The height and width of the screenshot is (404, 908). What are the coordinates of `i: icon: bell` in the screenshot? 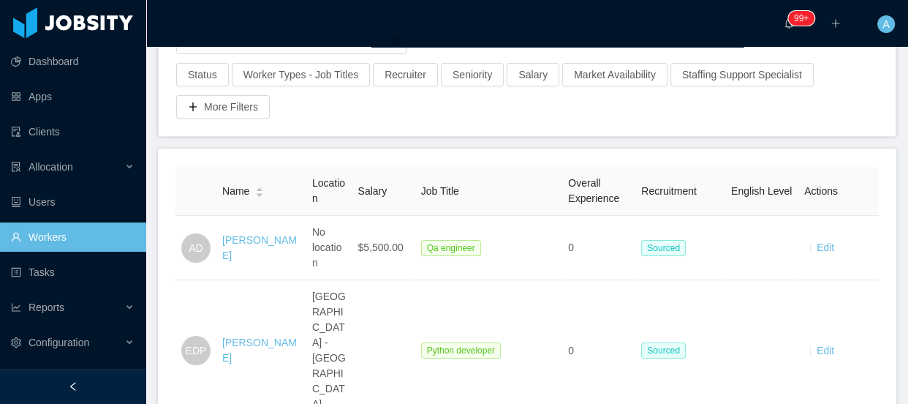 It's located at (789, 23).